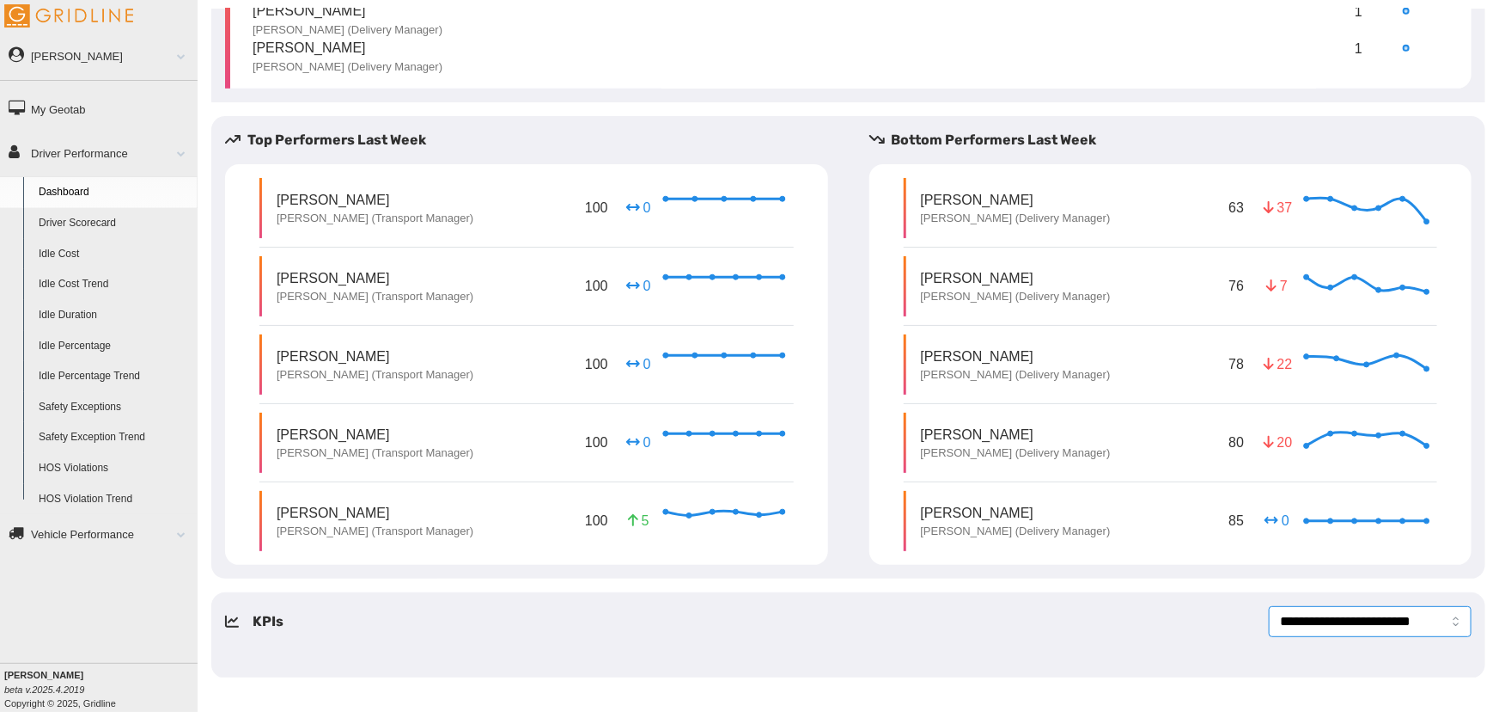 Image resolution: width=1499 pixels, height=712 pixels. Describe the element at coordinates (268, 621) in the screenshot. I see `h5: KPIs` at that location.